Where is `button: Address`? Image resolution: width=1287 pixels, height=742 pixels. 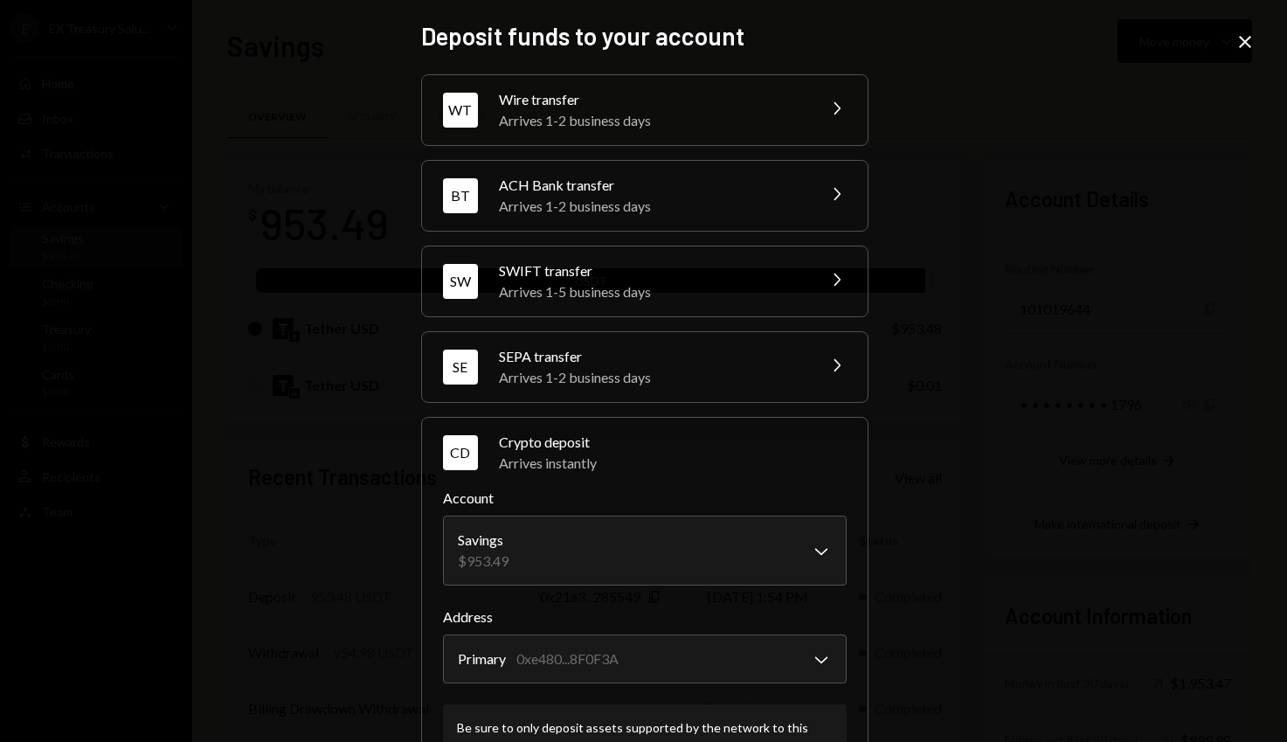 button: Address is located at coordinates (645, 659).